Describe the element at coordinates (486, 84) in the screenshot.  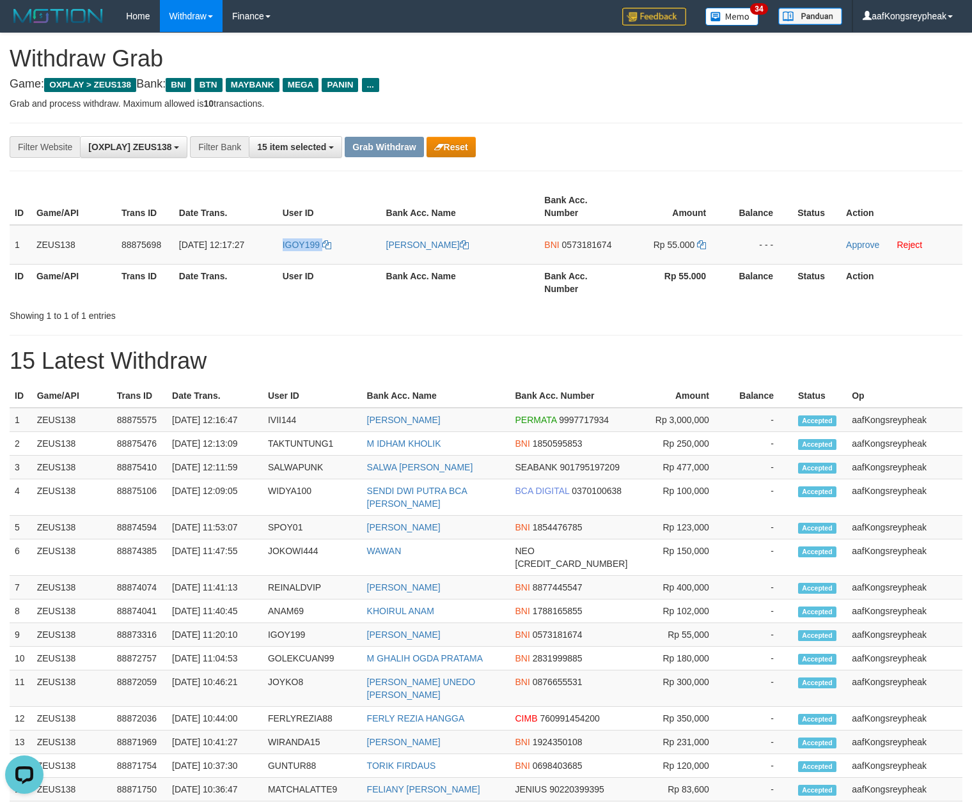
I see `h4: Game: Bank:` at that location.